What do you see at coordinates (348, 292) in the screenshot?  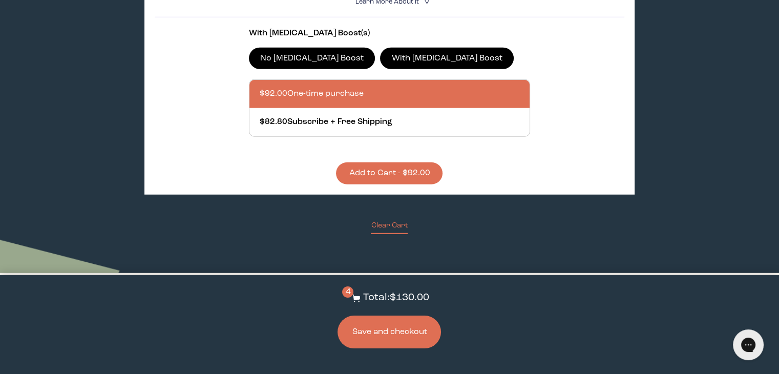 I see `span: 4` at bounding box center [348, 292].